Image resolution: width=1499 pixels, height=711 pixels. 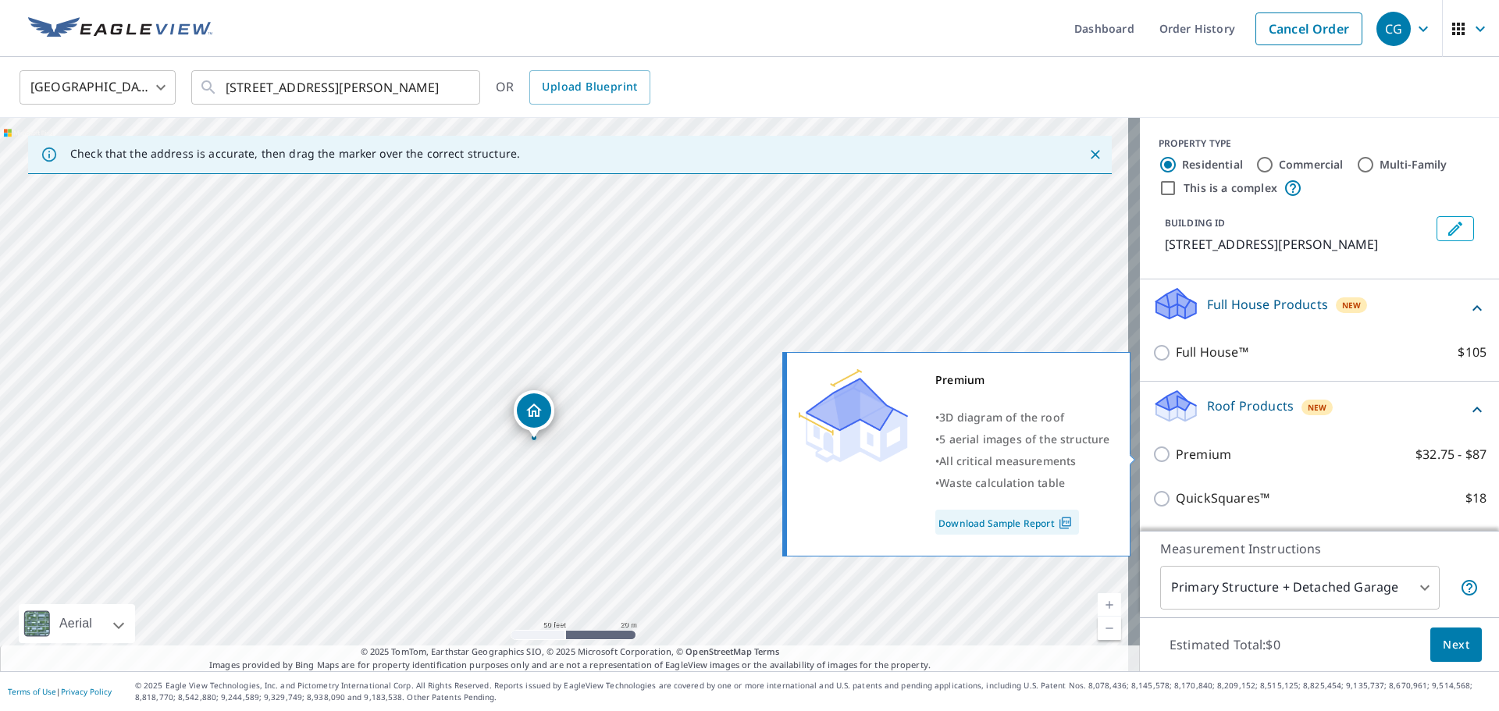 What do you see at coordinates (1213, 165) in the screenshot?
I see `label: Residential` at bounding box center [1213, 165].